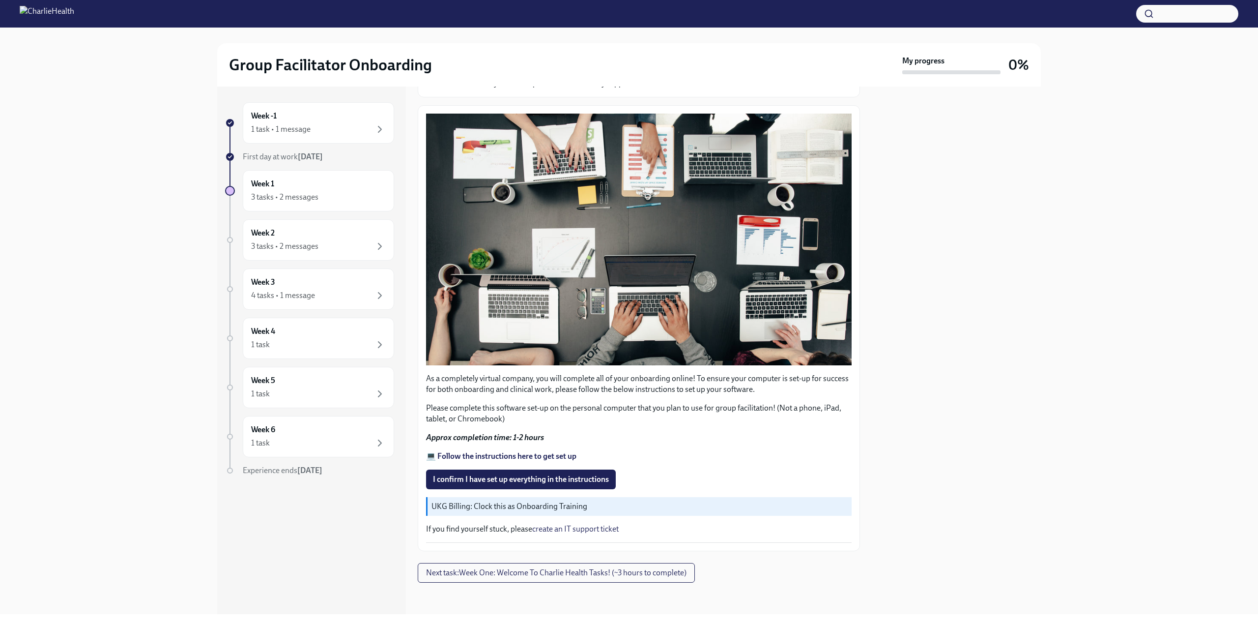 The width and height of the screenshot is (1258, 625). What do you see at coordinates (501, 456) in the screenshot?
I see `strong: 💻 Follow the instructions here to get set up` at bounding box center [501, 456].